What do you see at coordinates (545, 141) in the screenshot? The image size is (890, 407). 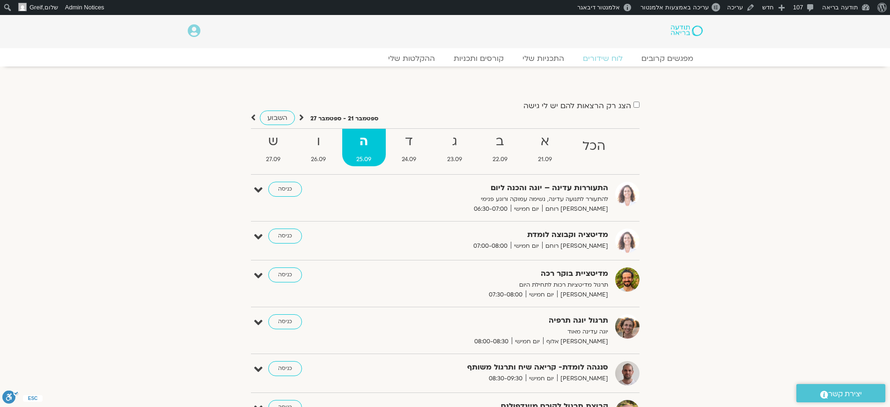 I see `strong: א` at bounding box center [545, 141].